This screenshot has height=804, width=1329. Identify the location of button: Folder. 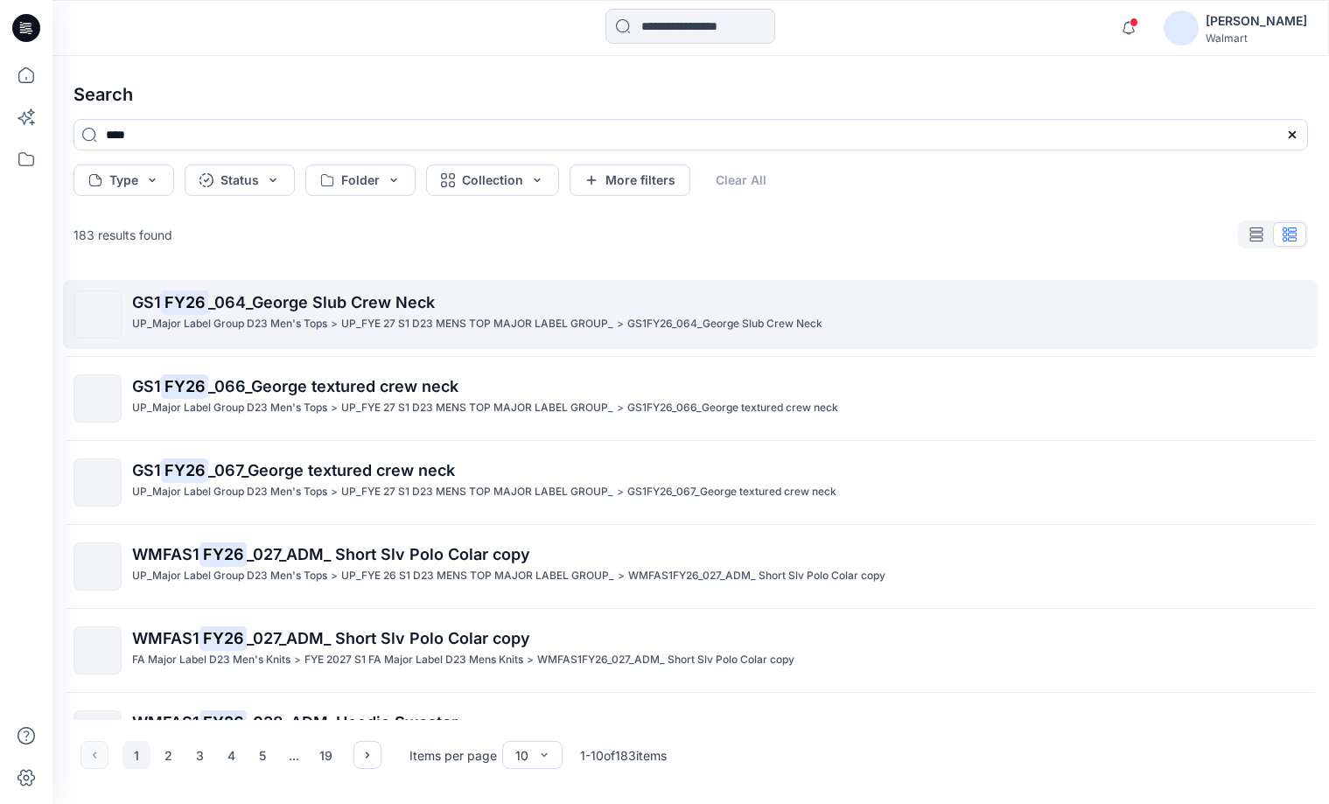
(360, 180).